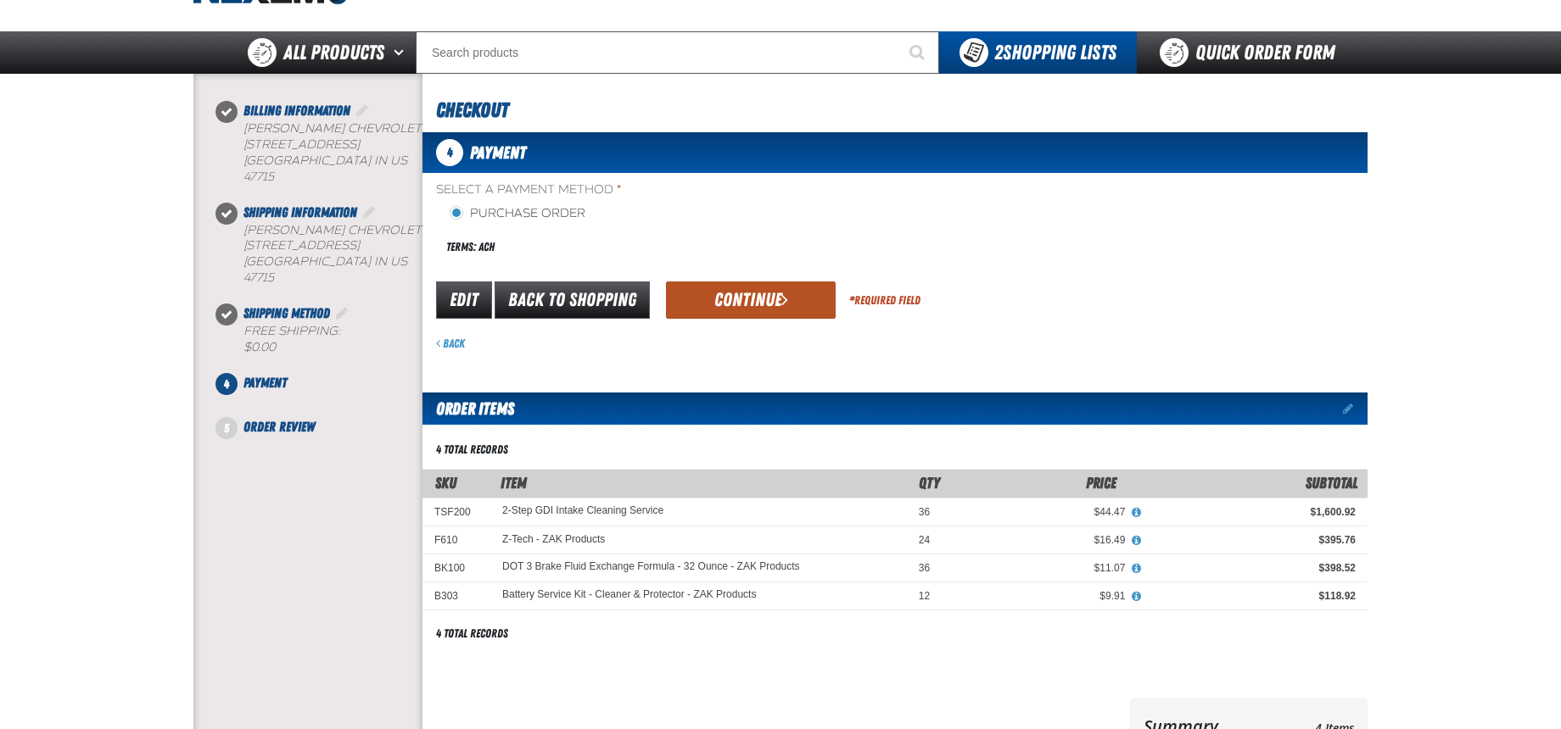 Image resolution: width=1561 pixels, height=729 pixels. I want to click on td: B303, so click(456, 596).